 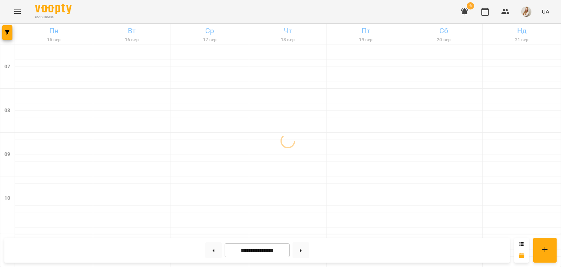 I want to click on h6: Пт, so click(x=366, y=31).